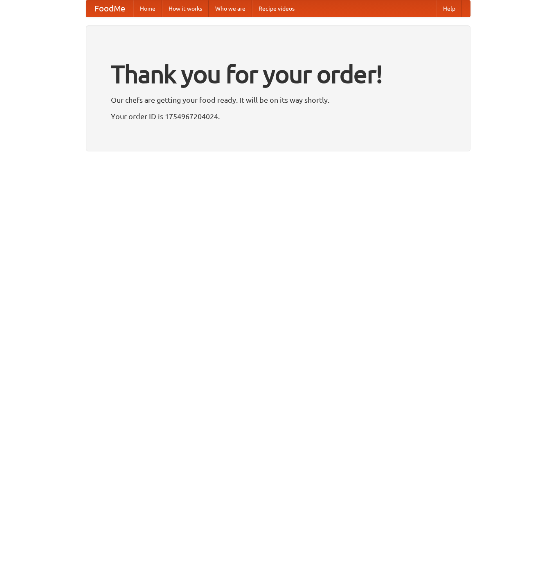 The height and width of the screenshot is (579, 556). What do you see at coordinates (277, 9) in the screenshot?
I see `a: Recipe videos` at bounding box center [277, 9].